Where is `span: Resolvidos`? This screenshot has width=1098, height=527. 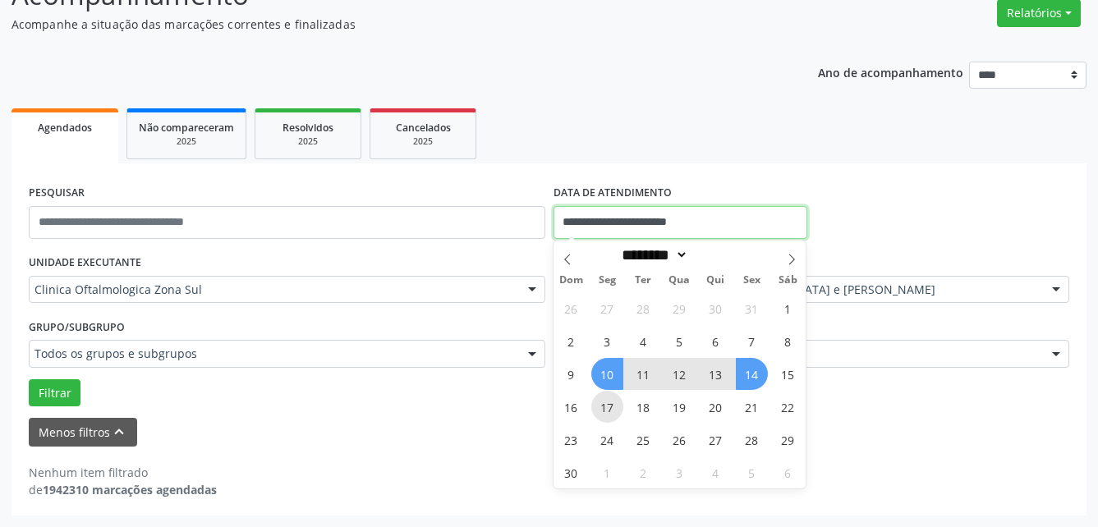 span: Resolvidos is located at coordinates (308, 127).